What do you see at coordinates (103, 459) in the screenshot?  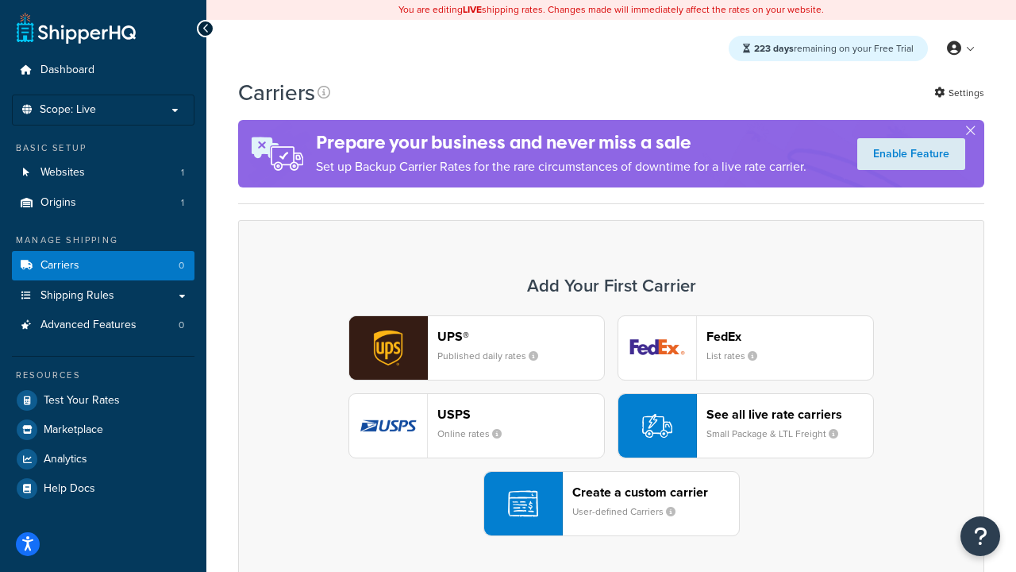 I see `a: Analytics` at bounding box center [103, 459].